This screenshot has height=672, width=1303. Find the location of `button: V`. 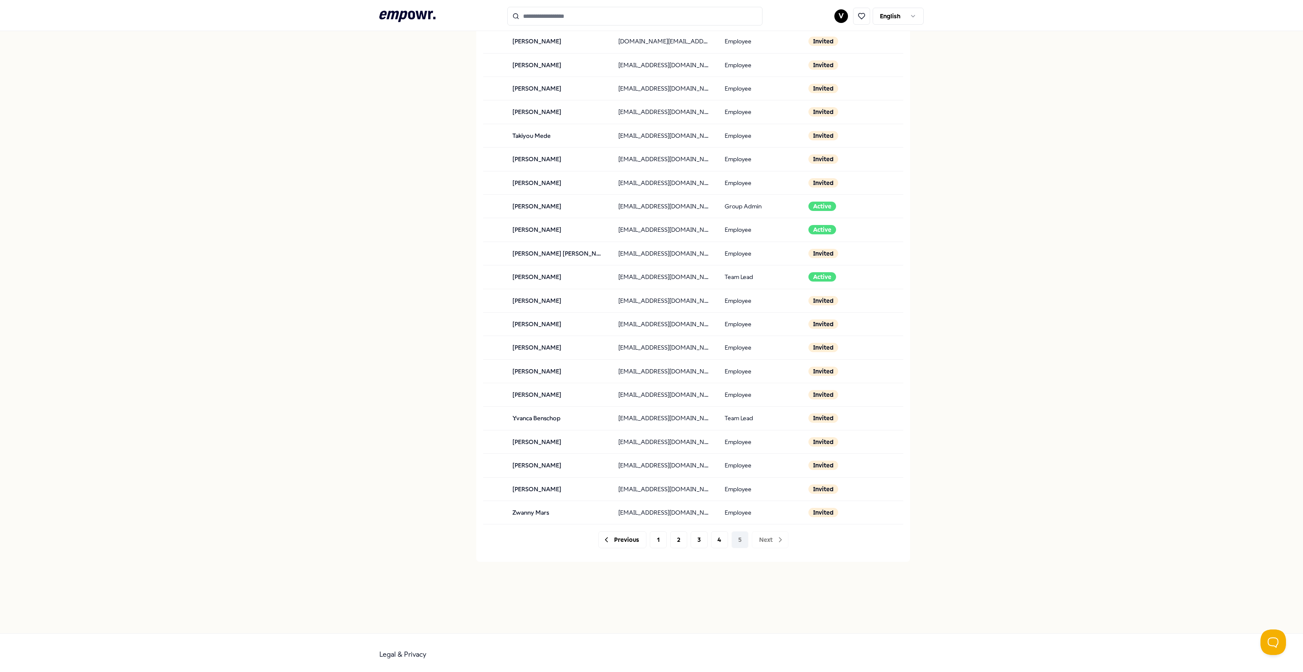

button: V is located at coordinates (841, 16).